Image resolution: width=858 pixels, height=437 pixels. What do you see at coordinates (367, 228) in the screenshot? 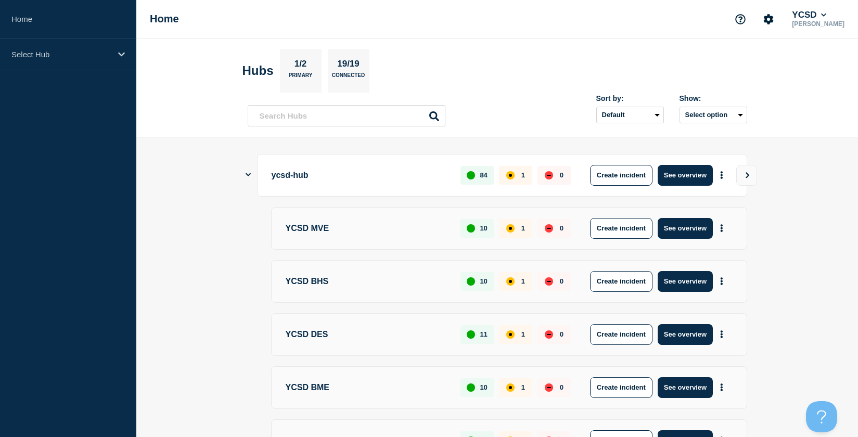
I see `p: YCSD MVE` at bounding box center [367, 228].